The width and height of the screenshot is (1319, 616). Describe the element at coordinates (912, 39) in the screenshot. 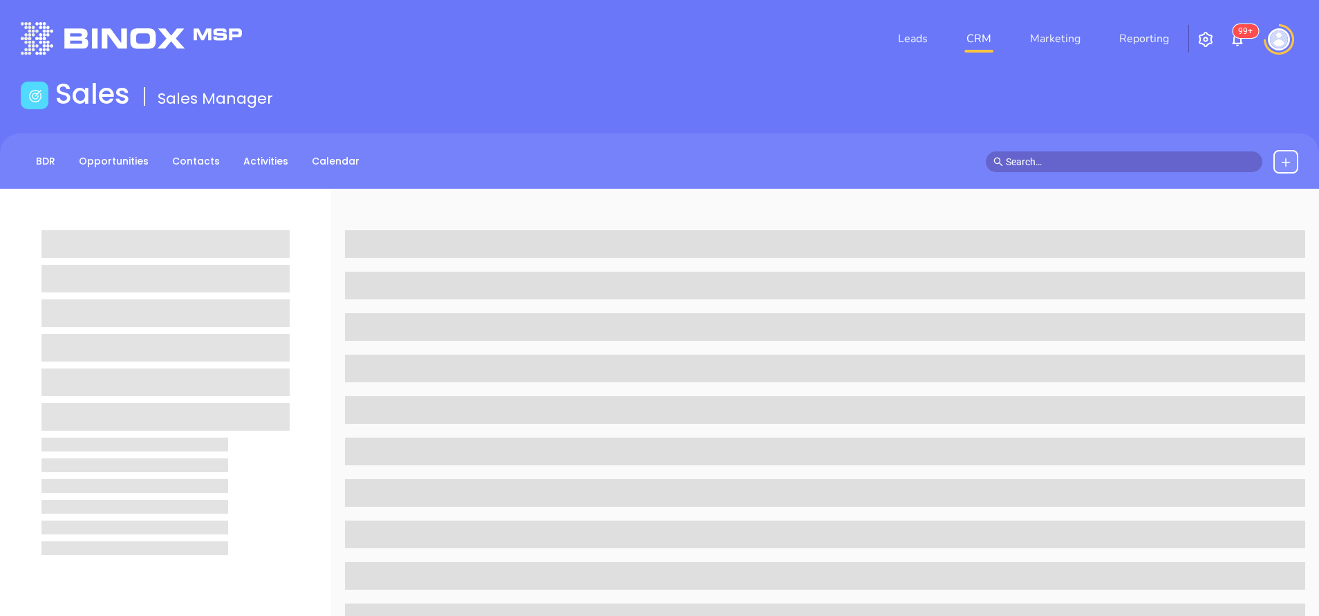

I see `a: Leads` at that location.